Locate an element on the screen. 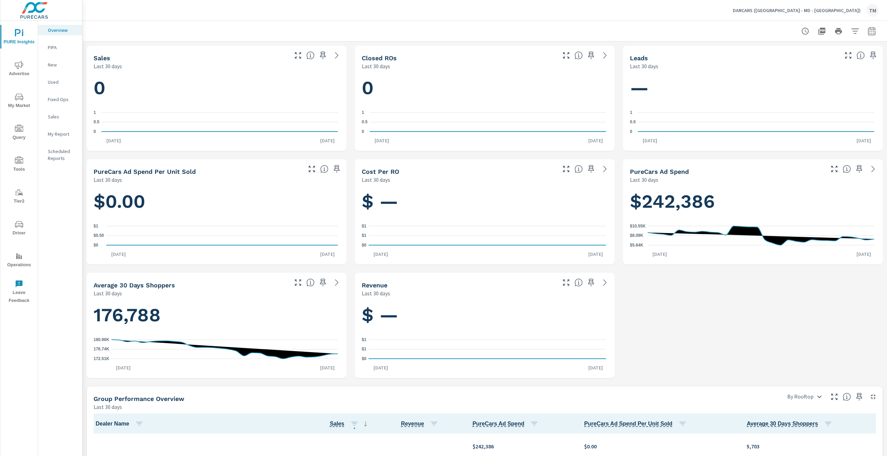 The height and width of the screenshot is (456, 887). h5: Sales is located at coordinates (102, 58).